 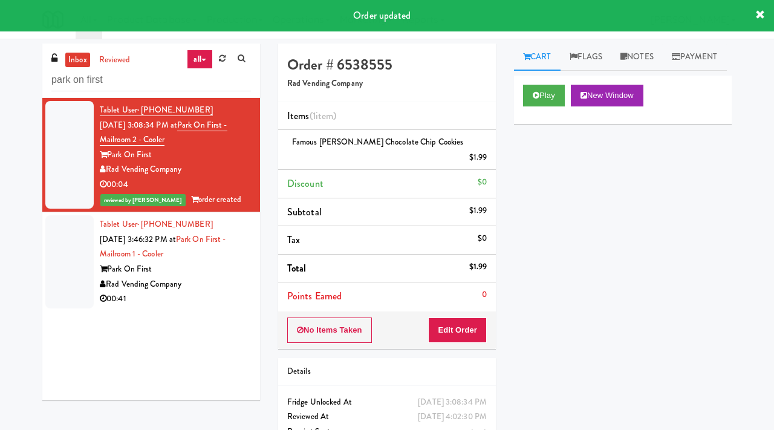 What do you see at coordinates (457, 330) in the screenshot?
I see `button: Edit Order` at bounding box center [457, 330].